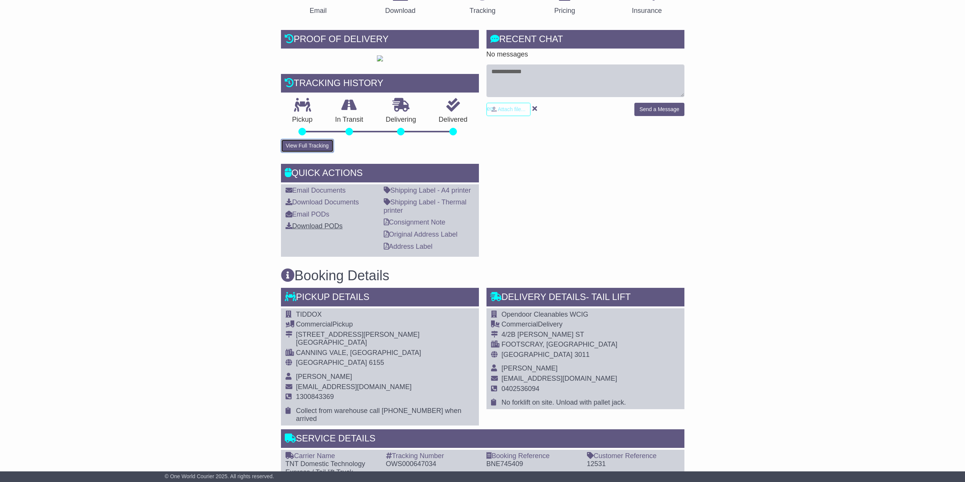 This screenshot has height=482, width=965. I want to click on span: - Tail Lift, so click(608, 297).